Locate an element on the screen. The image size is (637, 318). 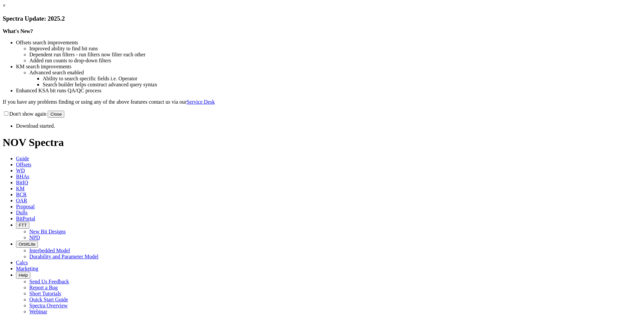
span: OAR is located at coordinates (22, 200).